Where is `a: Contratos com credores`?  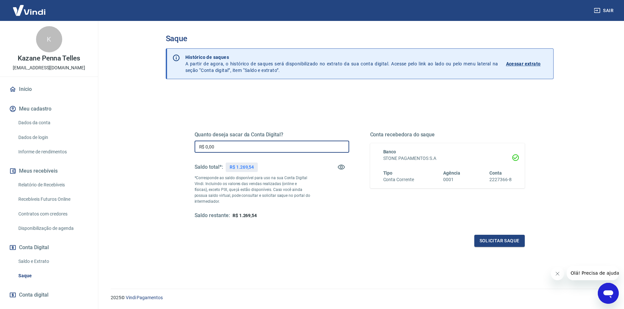
a: Contratos com credores is located at coordinates (53, 214).